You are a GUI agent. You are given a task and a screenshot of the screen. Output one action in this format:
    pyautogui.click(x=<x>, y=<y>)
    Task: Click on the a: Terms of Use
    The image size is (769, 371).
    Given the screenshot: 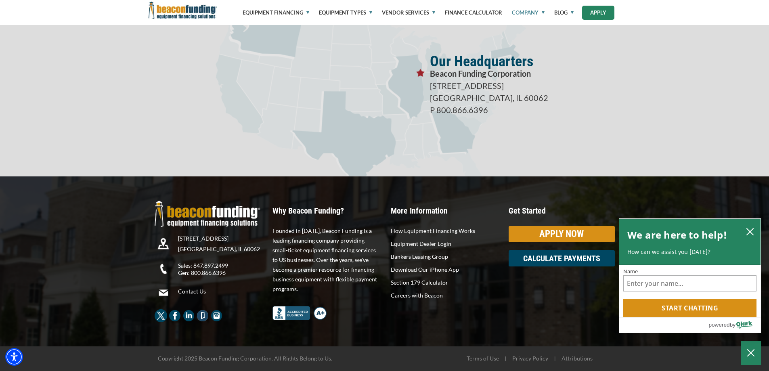 What is the action you would take?
    pyautogui.click(x=483, y=358)
    